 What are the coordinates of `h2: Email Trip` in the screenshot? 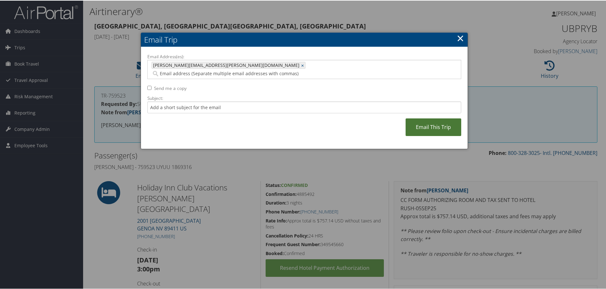 It's located at (304, 39).